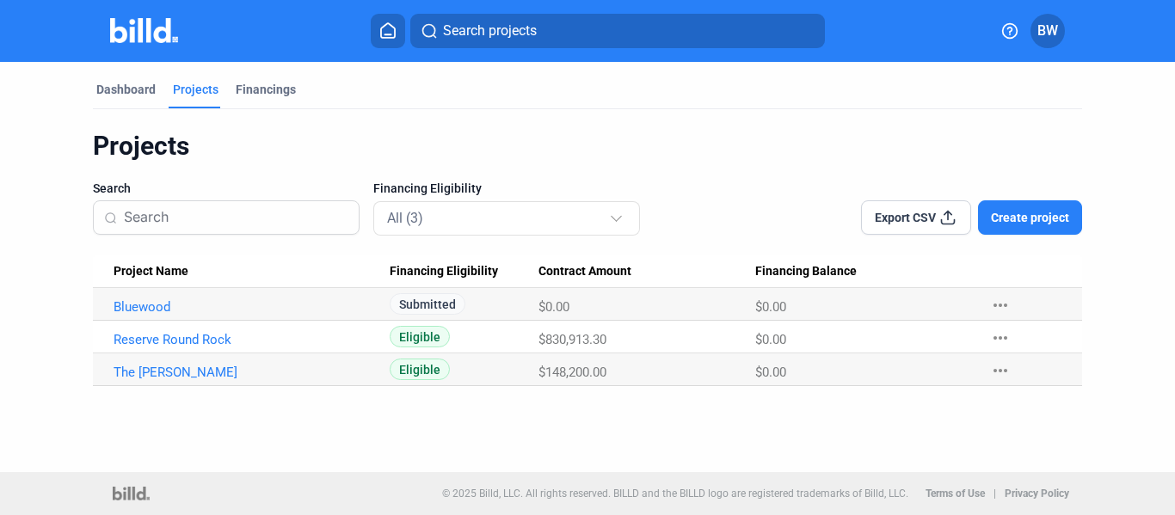  Describe the element at coordinates (428, 304) in the screenshot. I see `span: Submitted` at that location.